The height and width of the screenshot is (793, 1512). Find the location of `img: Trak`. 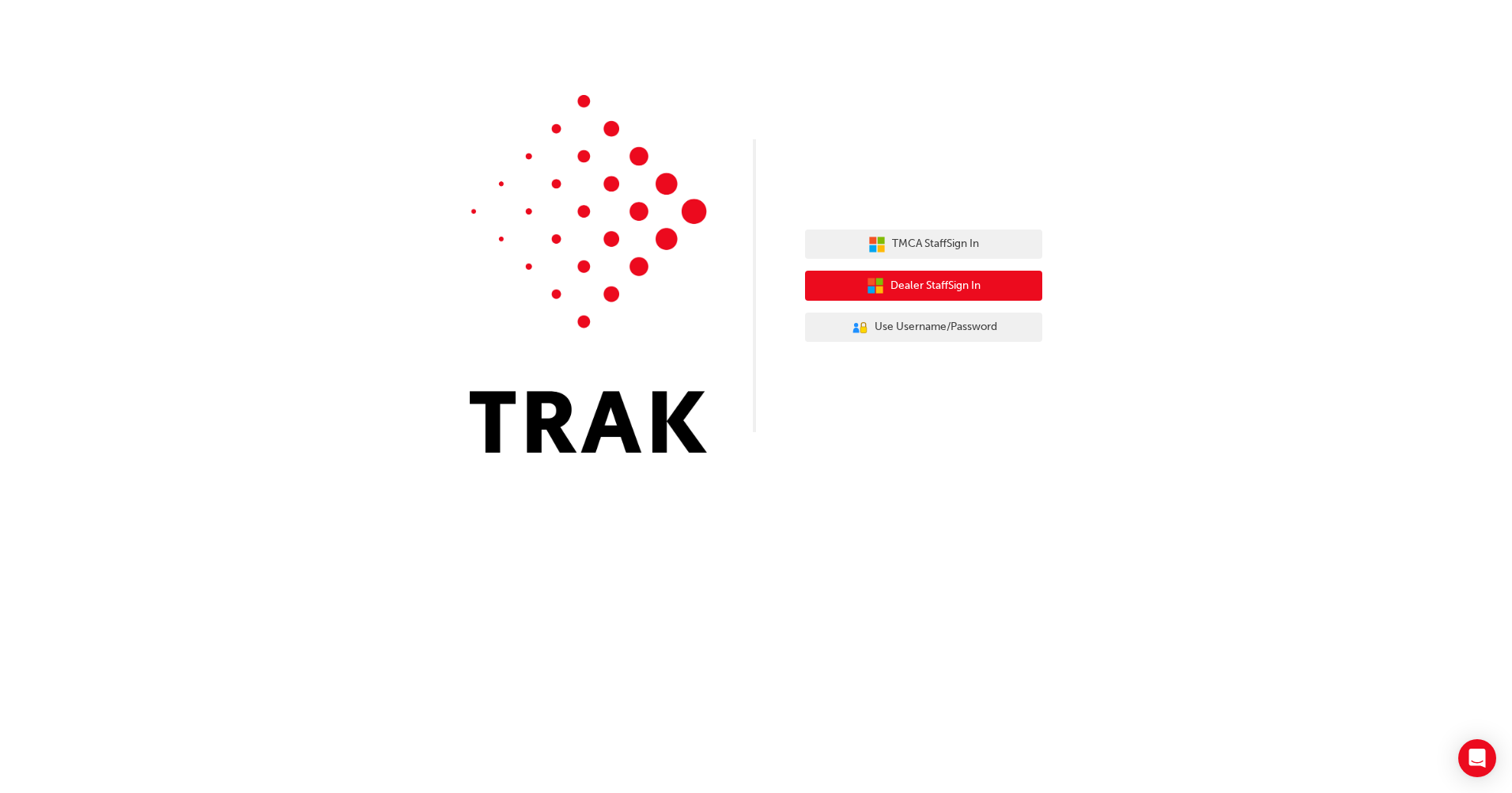

img: Trak is located at coordinates (588, 274).